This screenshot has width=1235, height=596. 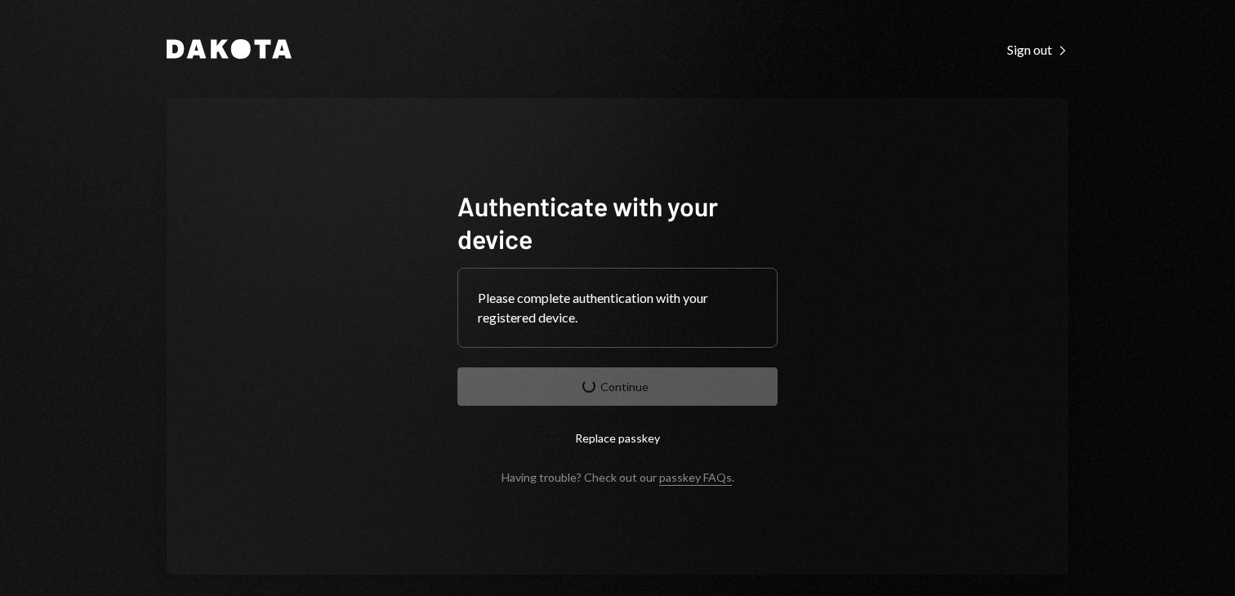 I want to click on button: Replace passkey, so click(x=617, y=438).